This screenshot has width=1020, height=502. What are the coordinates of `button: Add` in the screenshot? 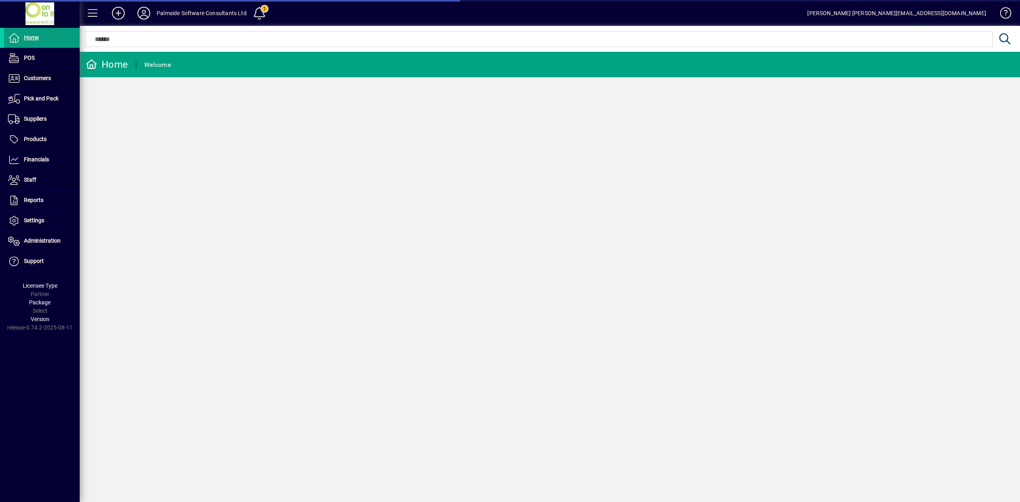 It's located at (118, 13).